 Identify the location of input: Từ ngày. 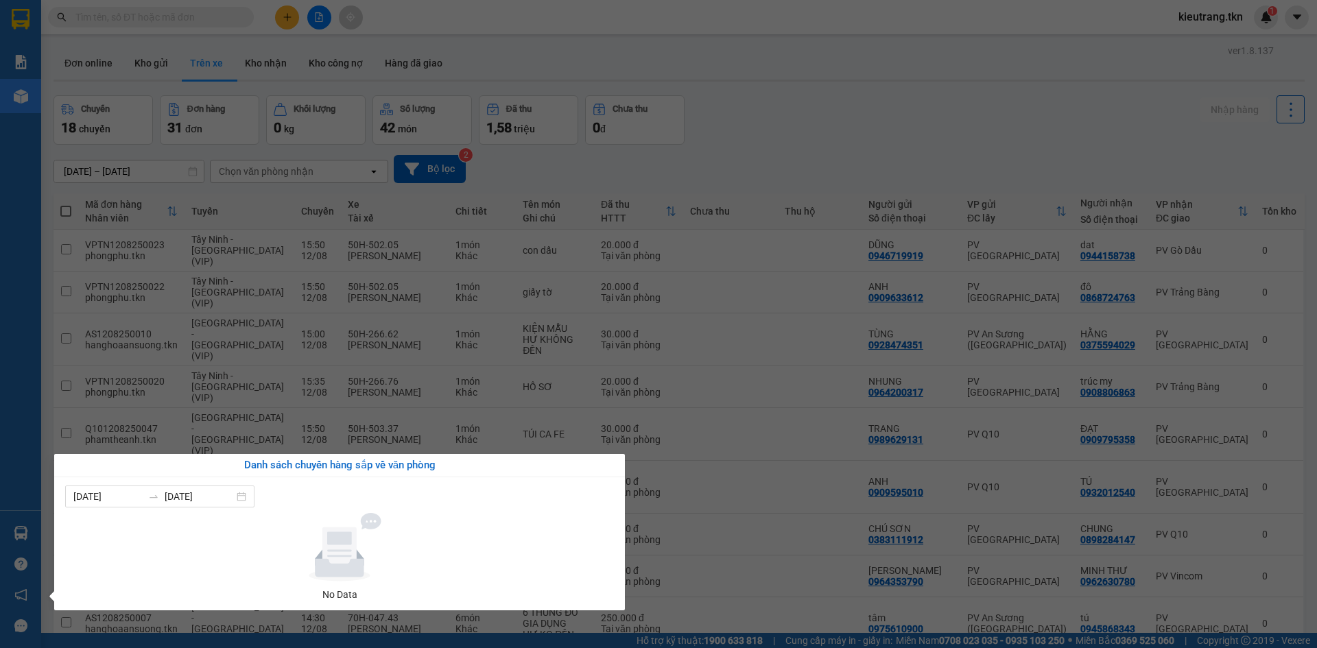
(108, 497).